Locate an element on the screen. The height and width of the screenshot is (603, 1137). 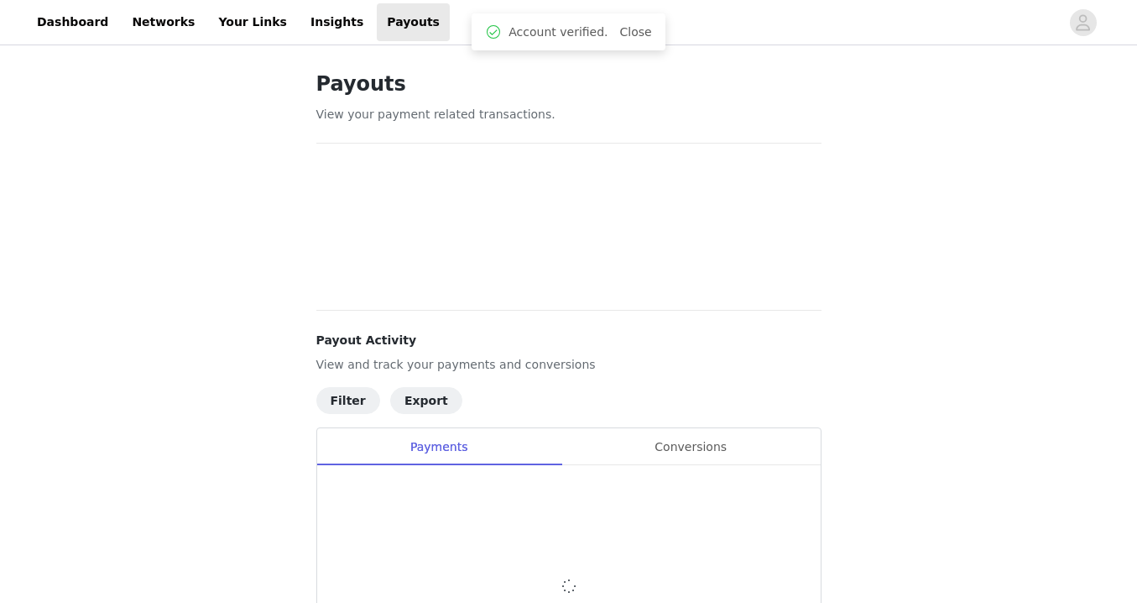
a: Insights is located at coordinates (337, 22).